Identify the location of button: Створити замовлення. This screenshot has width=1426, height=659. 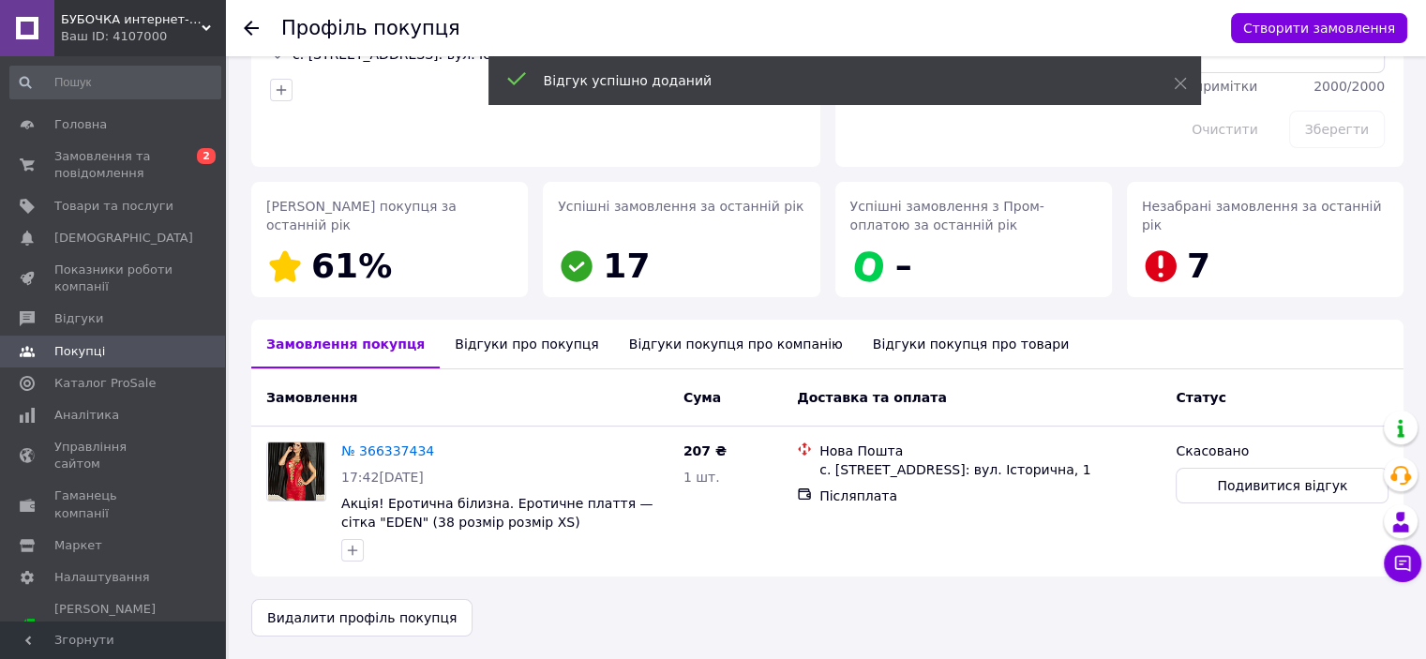
(1319, 28).